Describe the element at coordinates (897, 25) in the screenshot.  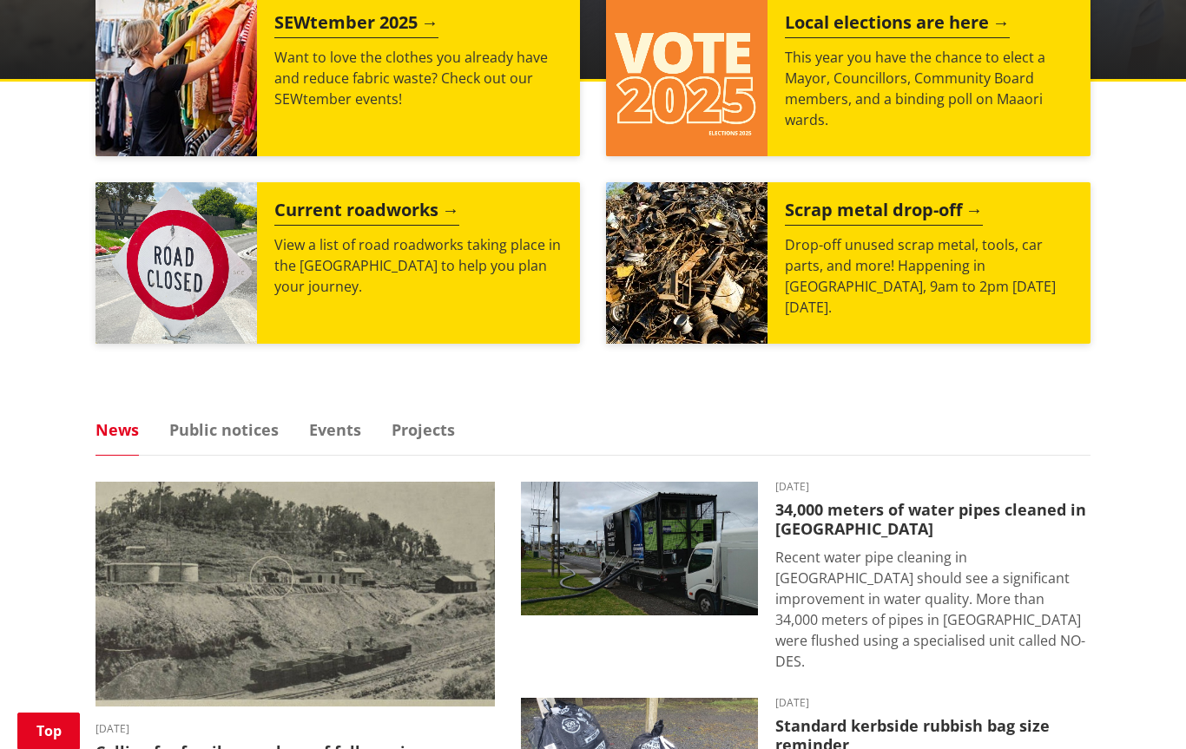
I see `h2: Local elections are here` at that location.